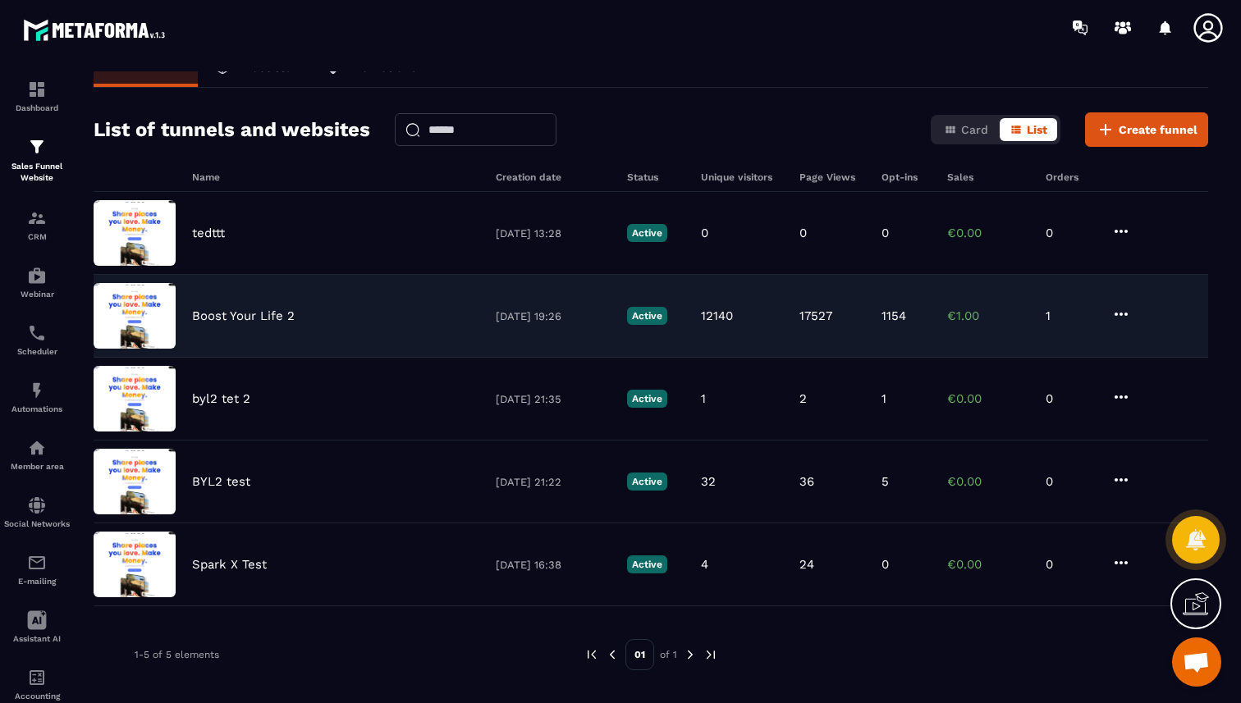 This screenshot has height=703, width=1241. Describe the element at coordinates (37, 409) in the screenshot. I see `p: Automations` at that location.